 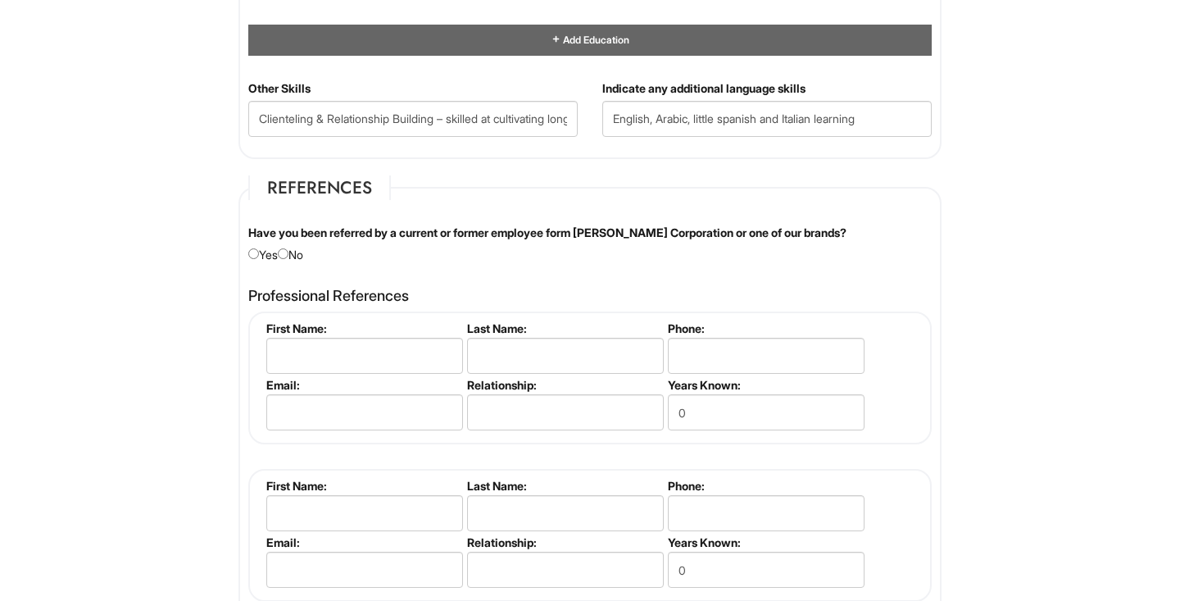 I want to click on h4: Professional References, so click(x=590, y=296).